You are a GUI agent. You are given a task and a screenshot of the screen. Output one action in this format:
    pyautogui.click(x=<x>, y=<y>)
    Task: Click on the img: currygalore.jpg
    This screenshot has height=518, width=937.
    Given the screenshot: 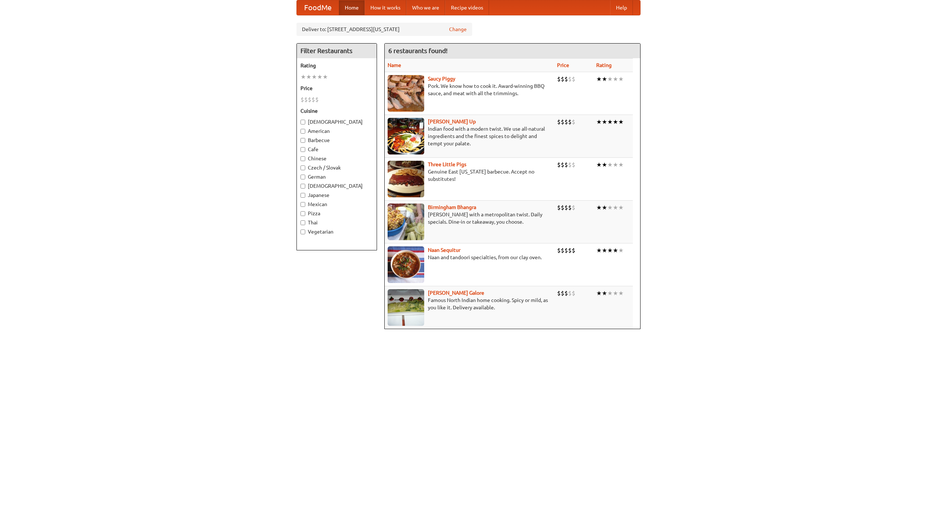 What is the action you would take?
    pyautogui.click(x=406, y=307)
    